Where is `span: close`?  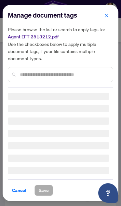 span: close is located at coordinates (107, 16).